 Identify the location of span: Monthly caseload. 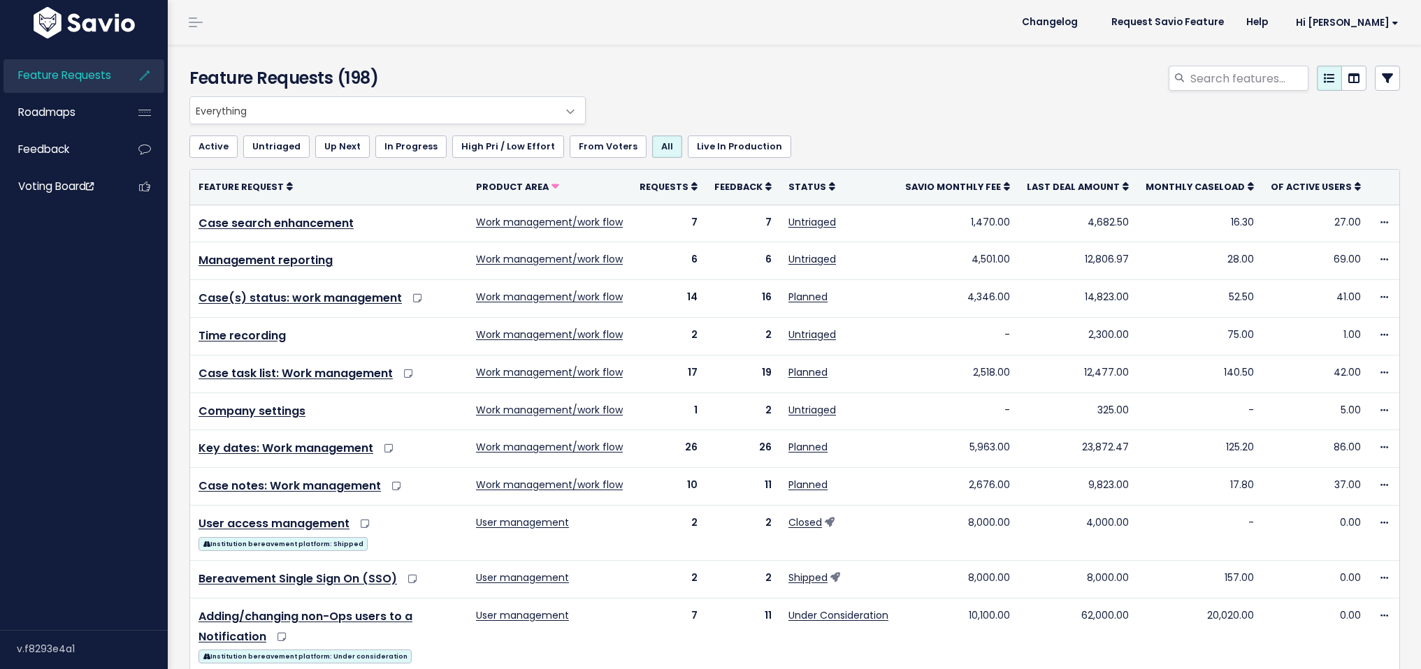
(1195, 187).